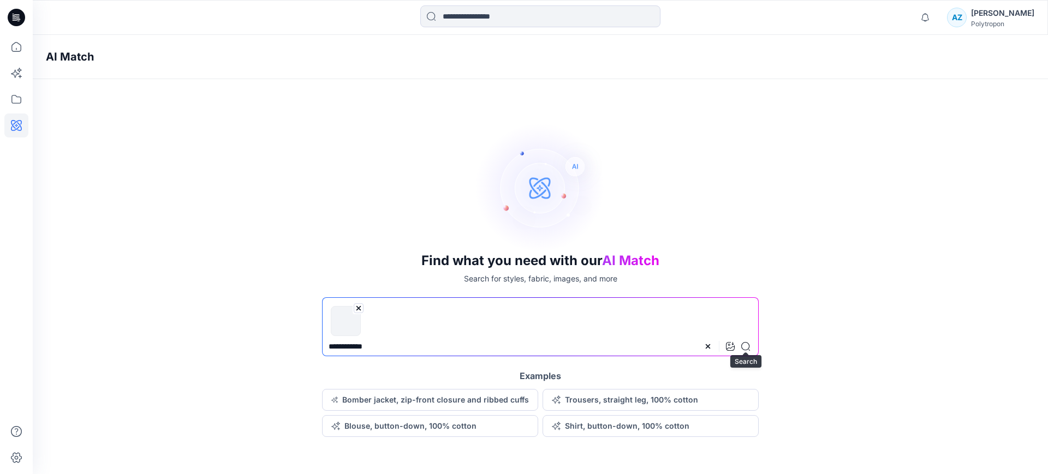  I want to click on button: Blouse, button-down, 100% cotton, so click(430, 426).